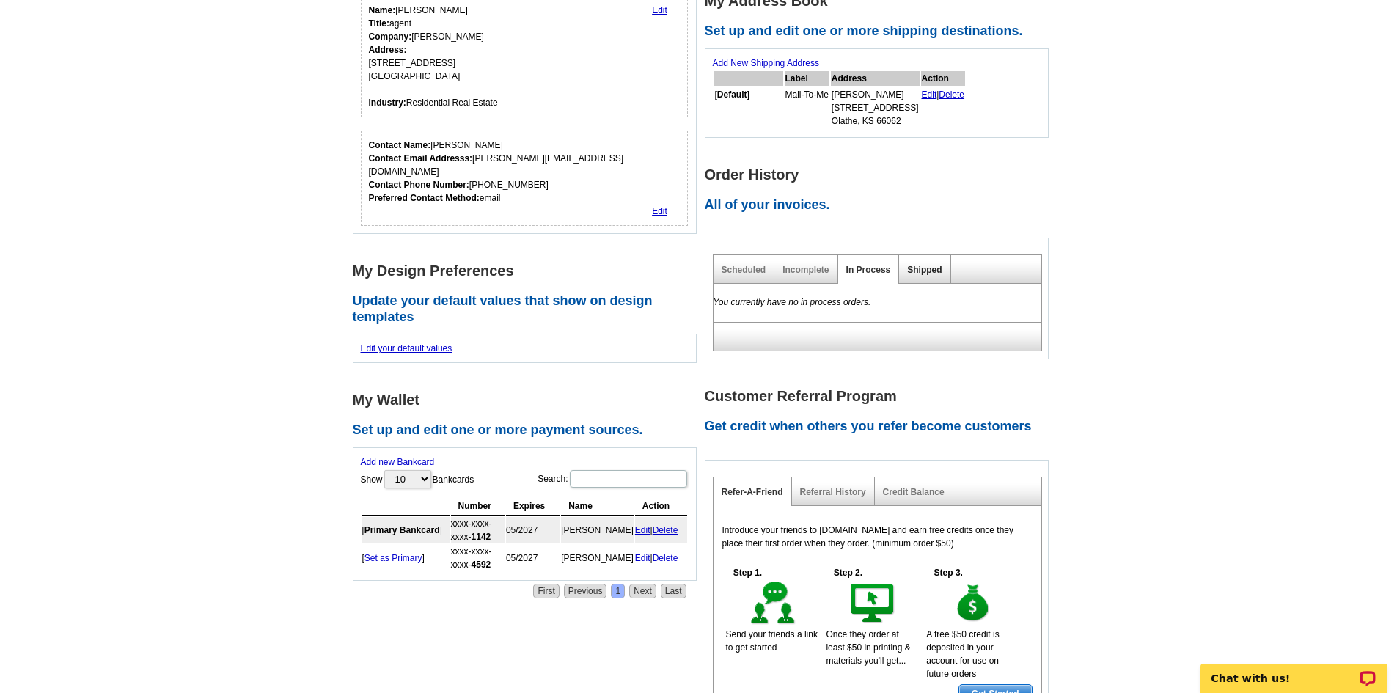  Describe the element at coordinates (93, 32) in the screenshot. I see `p: Chat with us!` at that location.